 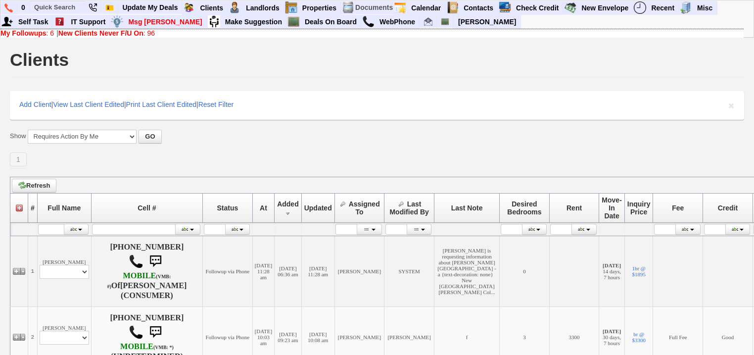 I want to click on td: 0, so click(x=525, y=271).